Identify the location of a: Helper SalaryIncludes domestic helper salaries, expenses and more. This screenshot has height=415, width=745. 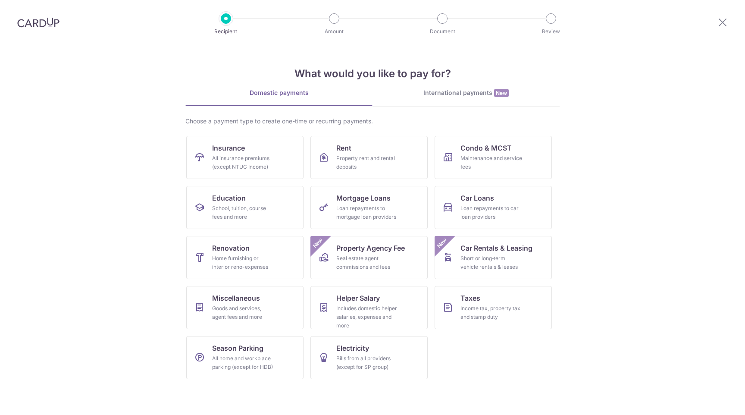
(369, 307).